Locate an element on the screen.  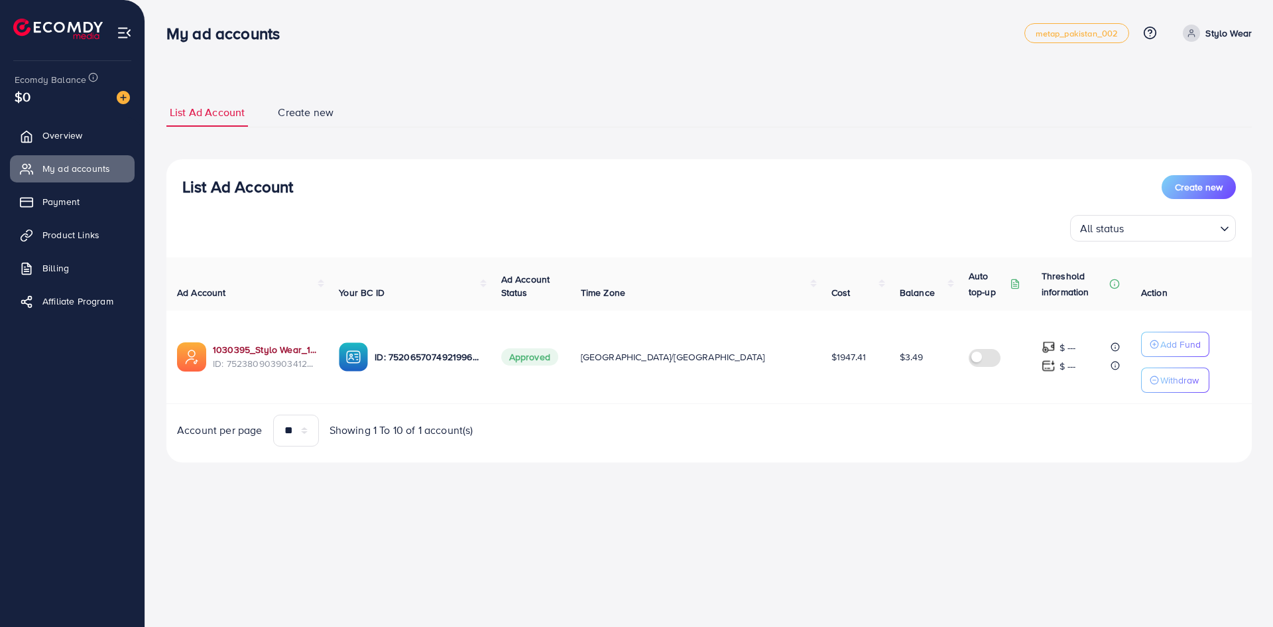
button: Create new is located at coordinates (1199, 187).